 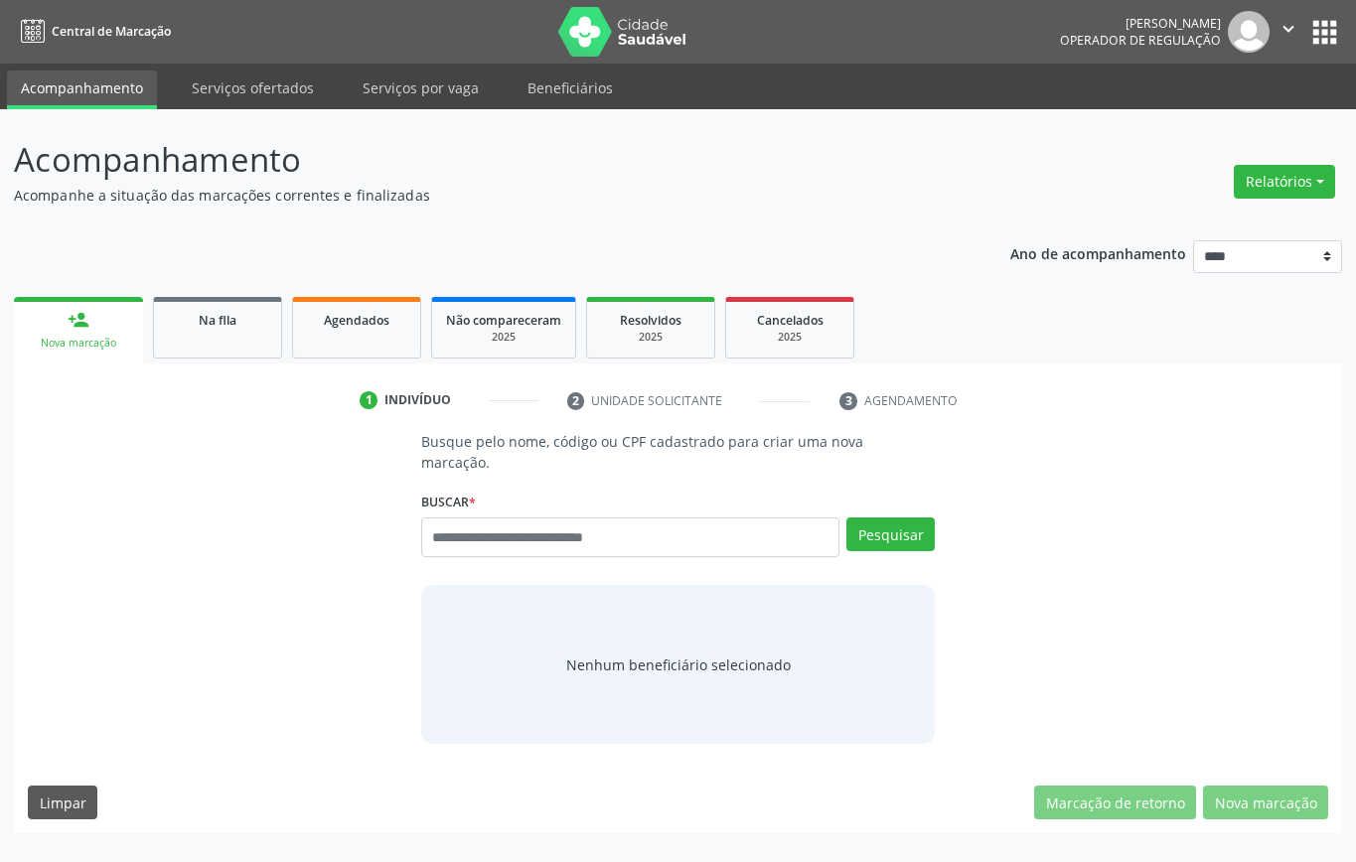 I want to click on p: Ano de acompanhamento, so click(x=1098, y=252).